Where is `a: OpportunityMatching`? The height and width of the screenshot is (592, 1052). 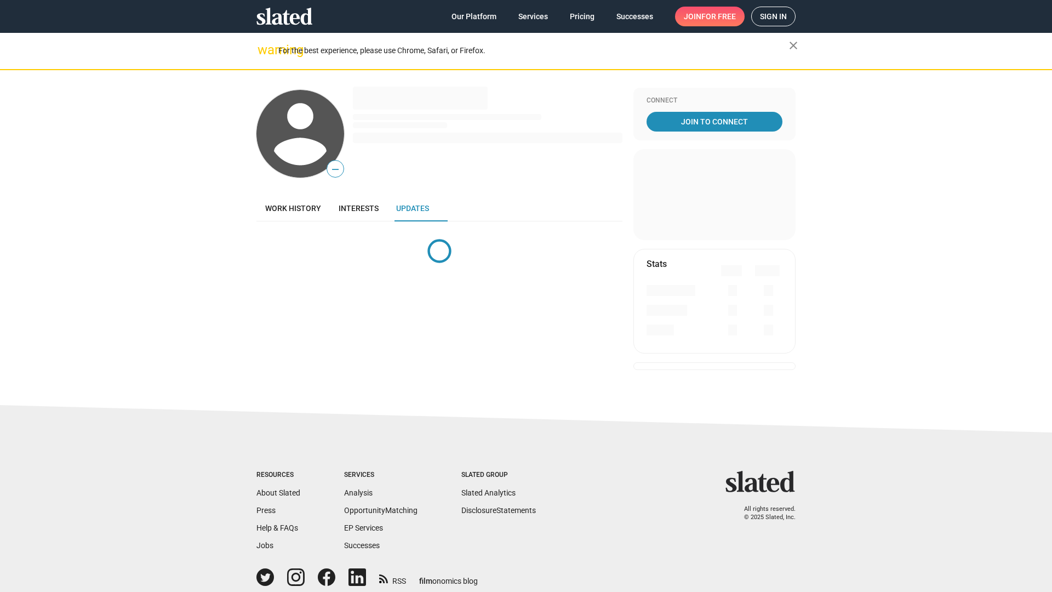
a: OpportunityMatching is located at coordinates (381, 510).